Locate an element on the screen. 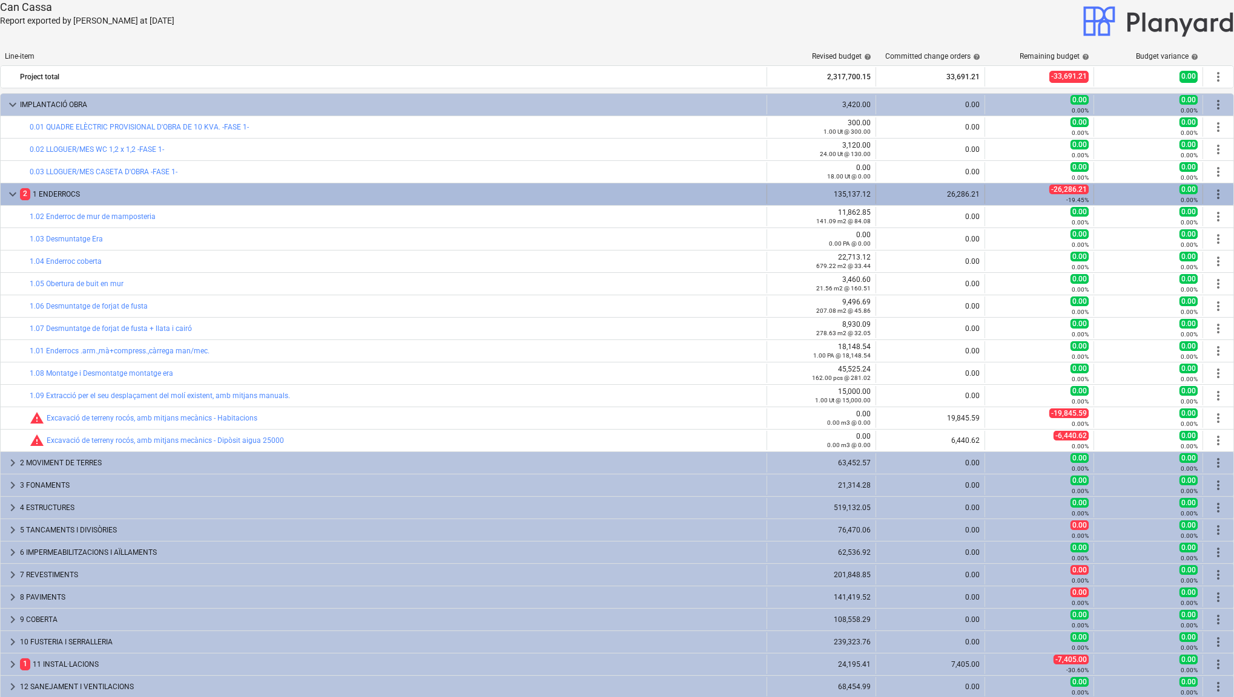 Image resolution: width=1234 pixels, height=697 pixels. div: 12 SANEJAMENT I VENTILACIONS is located at coordinates (390, 687).